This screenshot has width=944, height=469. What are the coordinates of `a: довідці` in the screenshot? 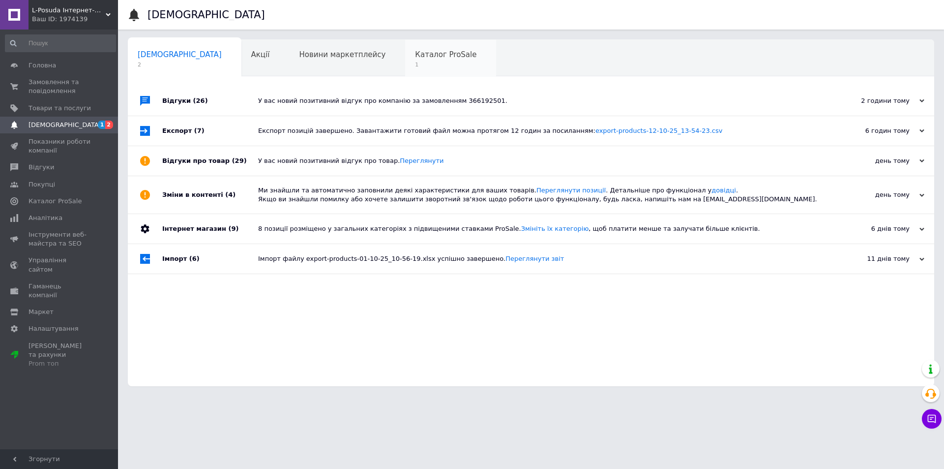 It's located at (724, 190).